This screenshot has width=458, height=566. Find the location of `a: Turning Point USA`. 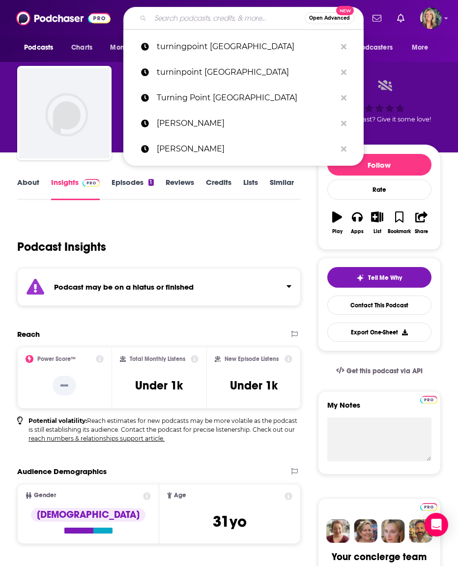

a: Turning Point USA is located at coordinates (64, 113).